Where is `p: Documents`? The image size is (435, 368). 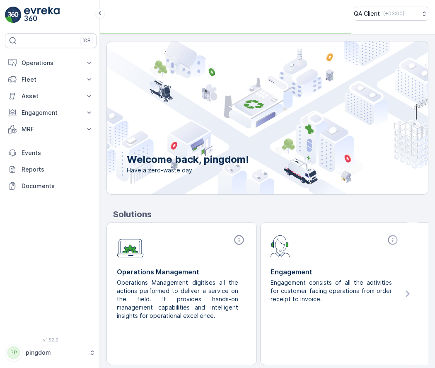 p: Documents is located at coordinates (57, 186).